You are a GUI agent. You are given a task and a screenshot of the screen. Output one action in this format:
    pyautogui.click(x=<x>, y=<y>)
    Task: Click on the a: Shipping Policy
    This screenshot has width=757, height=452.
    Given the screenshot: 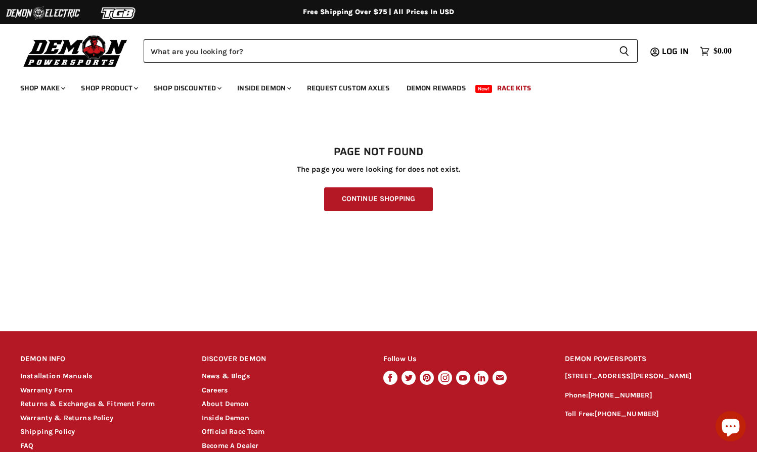 What is the action you would take?
    pyautogui.click(x=48, y=432)
    